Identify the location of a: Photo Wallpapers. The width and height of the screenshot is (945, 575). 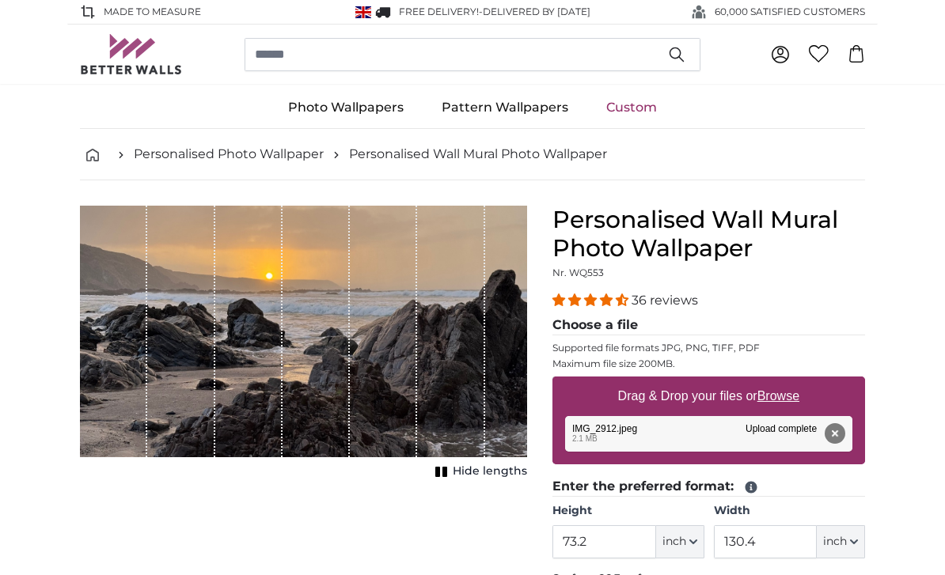
(346, 108).